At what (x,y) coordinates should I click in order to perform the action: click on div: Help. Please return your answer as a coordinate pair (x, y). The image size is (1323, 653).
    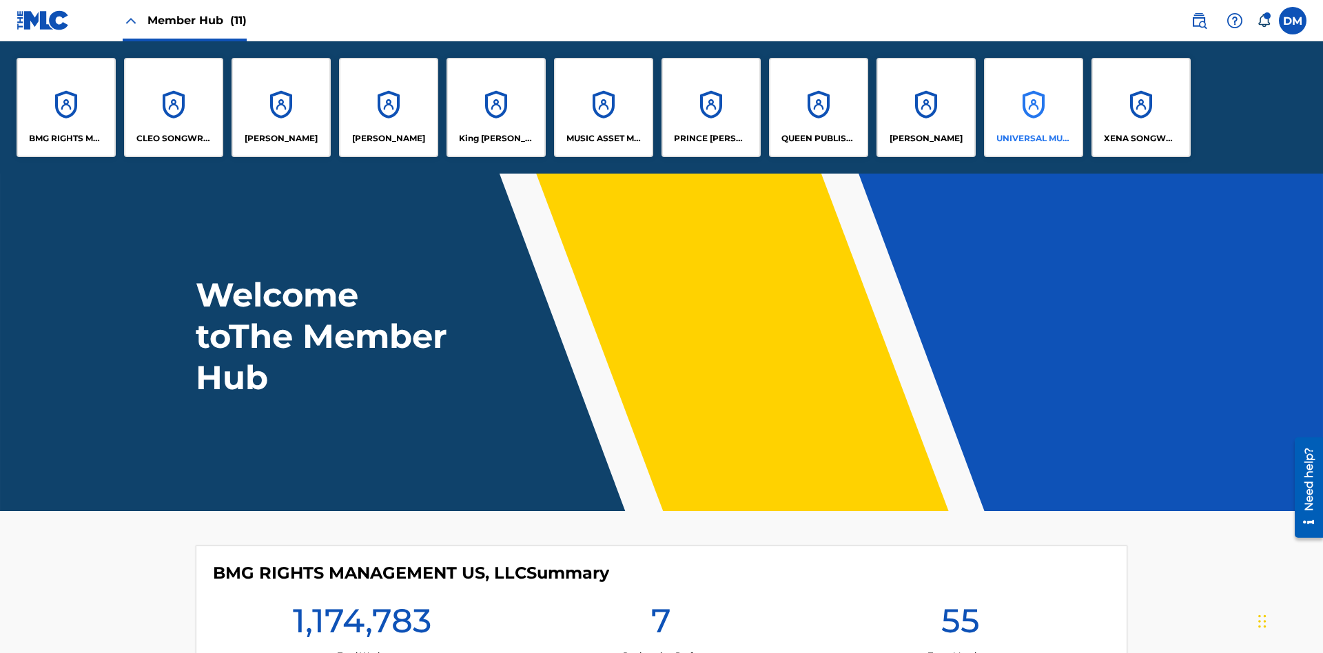
    Looking at the image, I should click on (1235, 21).